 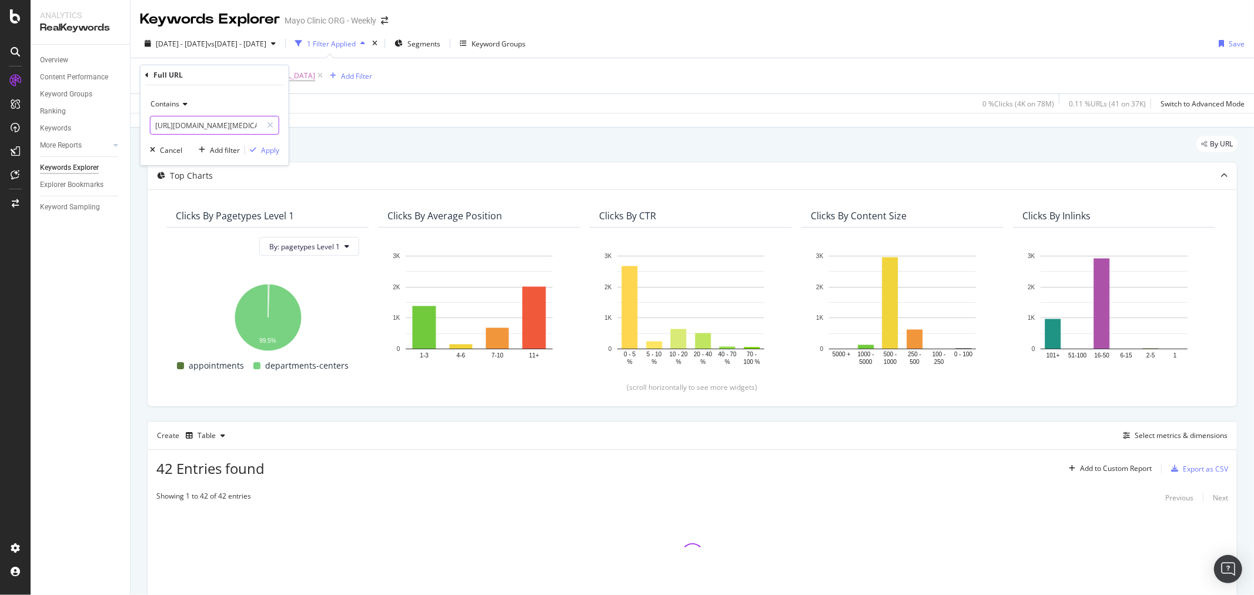 What do you see at coordinates (80, 28) in the screenshot?
I see `div: RealKeywords` at bounding box center [80, 28].